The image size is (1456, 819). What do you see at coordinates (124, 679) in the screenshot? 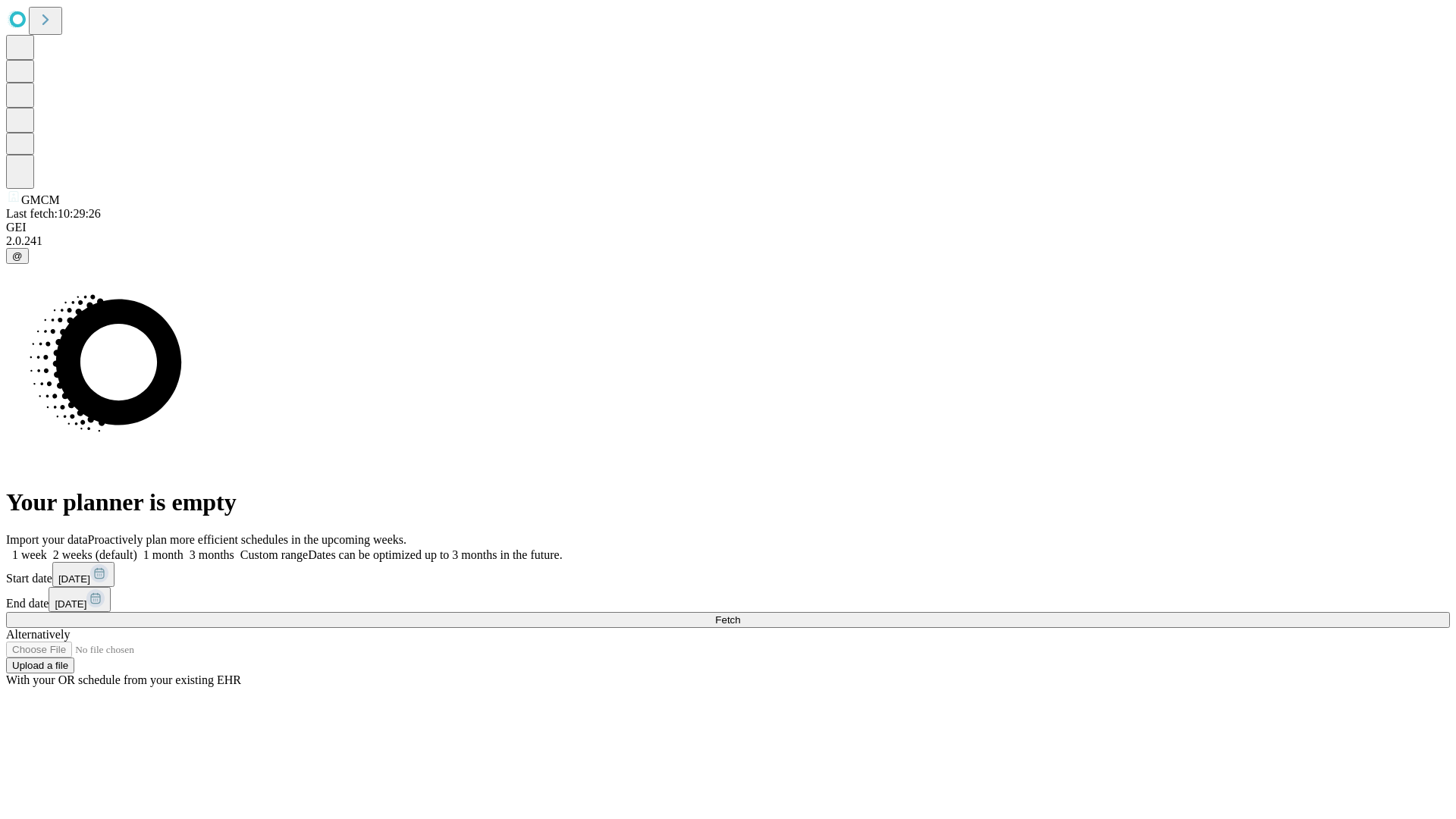
I see `span: With your OR schedule from your existing EHR` at bounding box center [124, 679].